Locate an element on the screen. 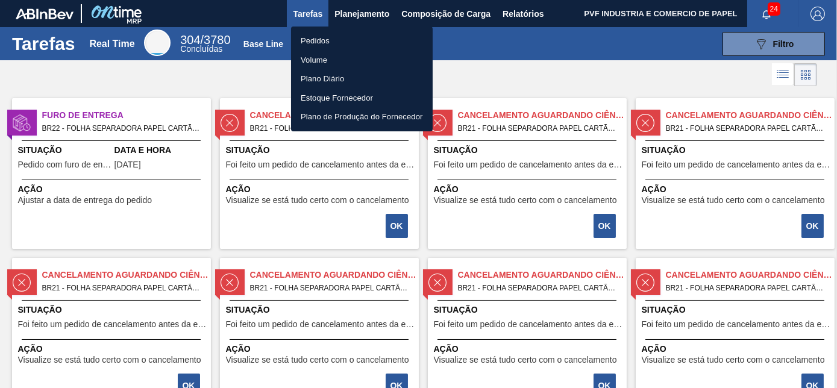 The height and width of the screenshot is (388, 837). a: Plano de Produção do Fornecedor is located at coordinates (361, 117).